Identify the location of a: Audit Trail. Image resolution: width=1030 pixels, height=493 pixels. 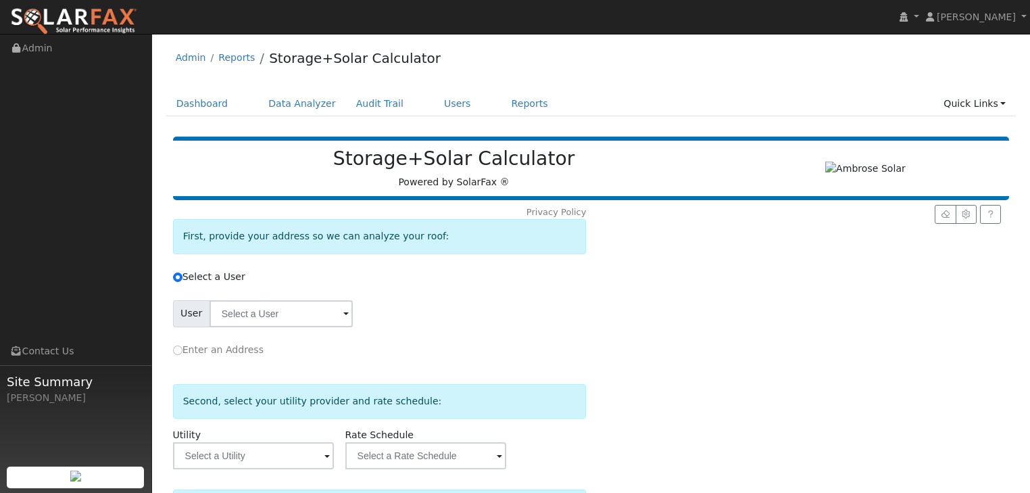
(380, 103).